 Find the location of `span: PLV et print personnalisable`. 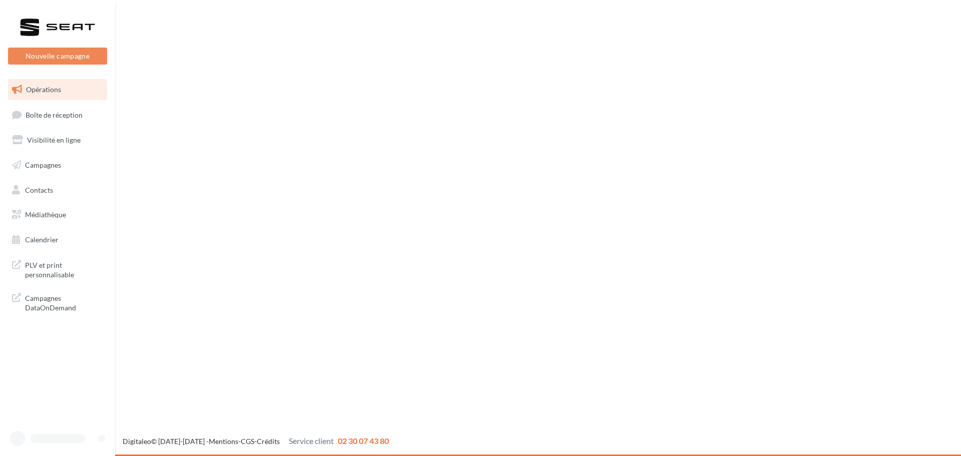

span: PLV et print personnalisable is located at coordinates (64, 269).